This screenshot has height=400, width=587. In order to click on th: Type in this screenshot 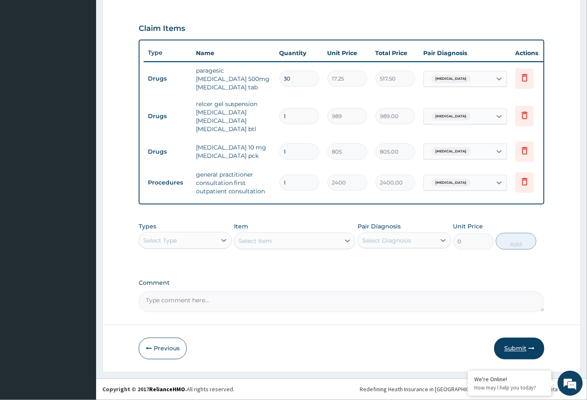, I will do `click(167, 53)`.